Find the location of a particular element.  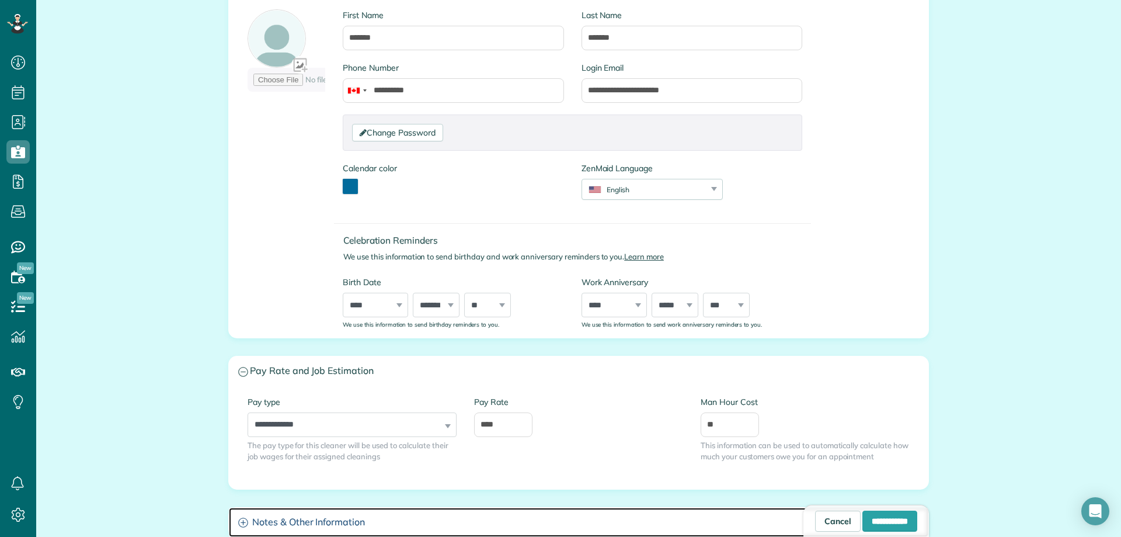

p: We use this information to send birthday and work anniversary reminders to you. is located at coordinates (577, 256).